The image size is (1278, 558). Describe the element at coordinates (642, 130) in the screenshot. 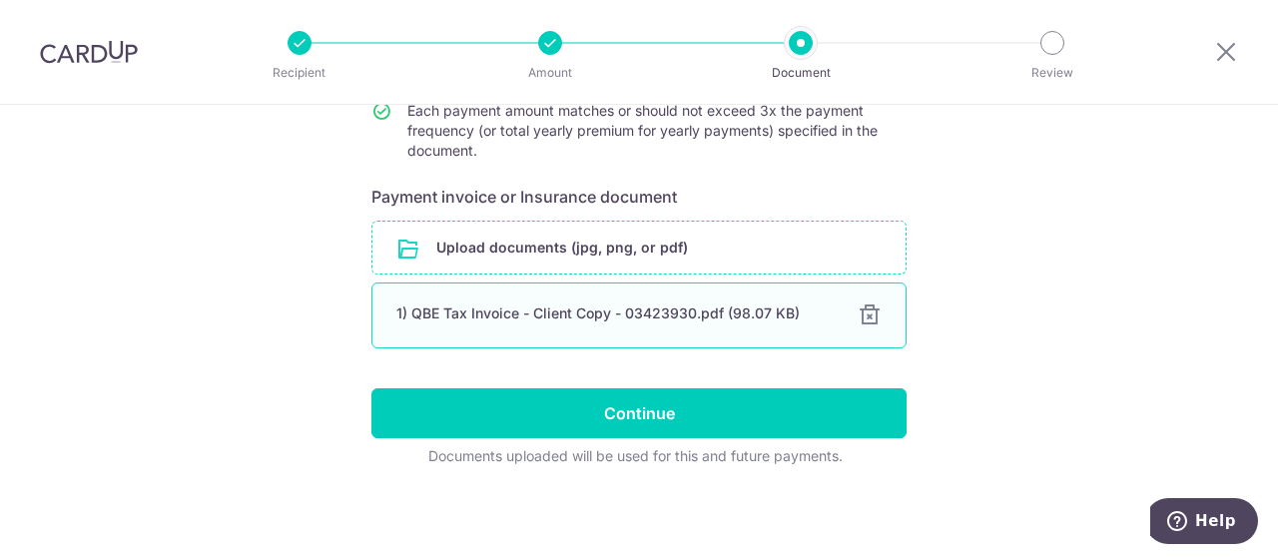

I see `span: Each payment amount matches or should not exceed 3x the payment frequency (or total yearly premiu...` at that location.